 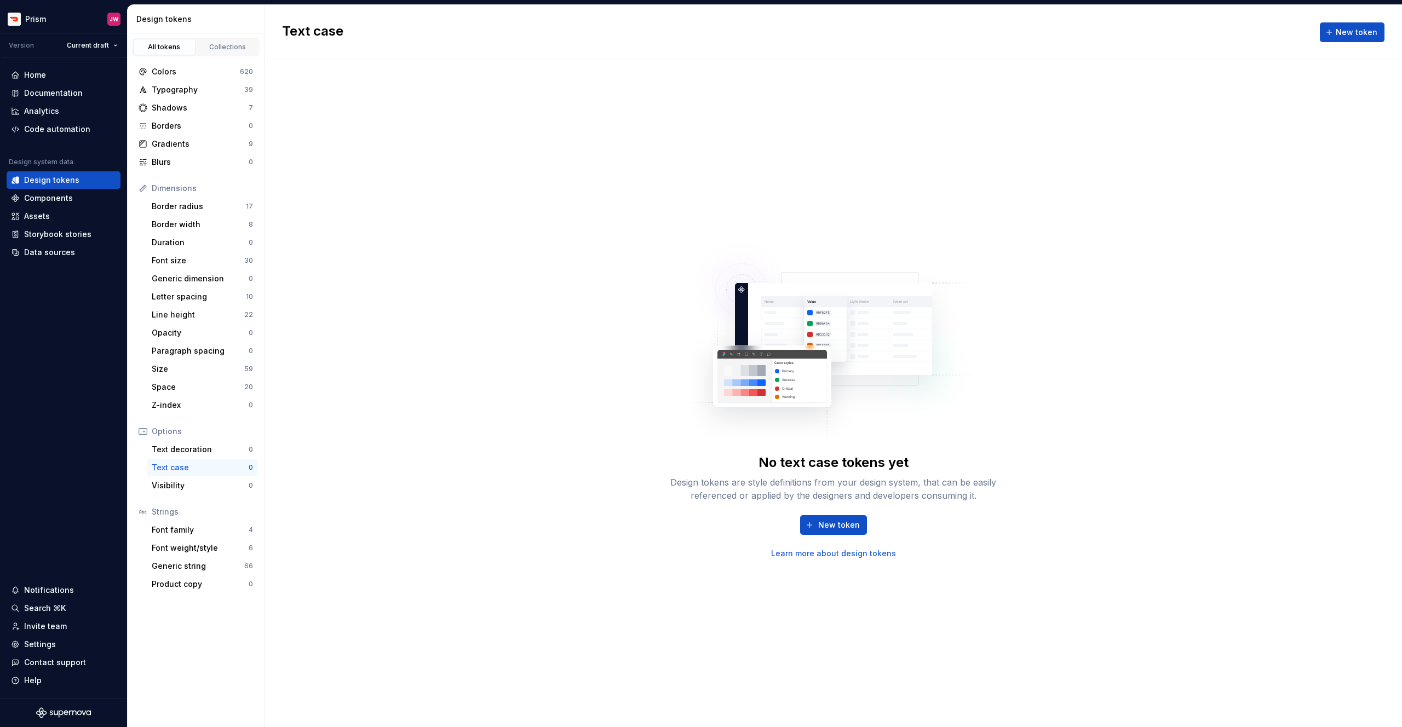 What do you see at coordinates (49, 590) in the screenshot?
I see `div: Notifications` at bounding box center [49, 590].